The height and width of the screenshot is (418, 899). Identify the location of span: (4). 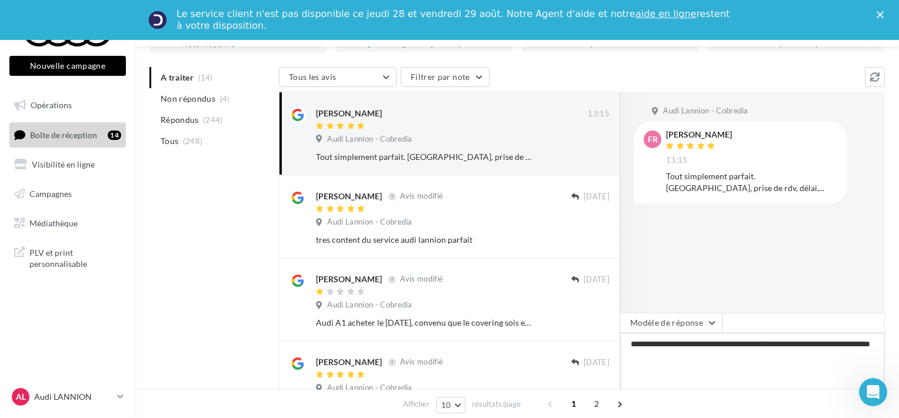
(225, 99).